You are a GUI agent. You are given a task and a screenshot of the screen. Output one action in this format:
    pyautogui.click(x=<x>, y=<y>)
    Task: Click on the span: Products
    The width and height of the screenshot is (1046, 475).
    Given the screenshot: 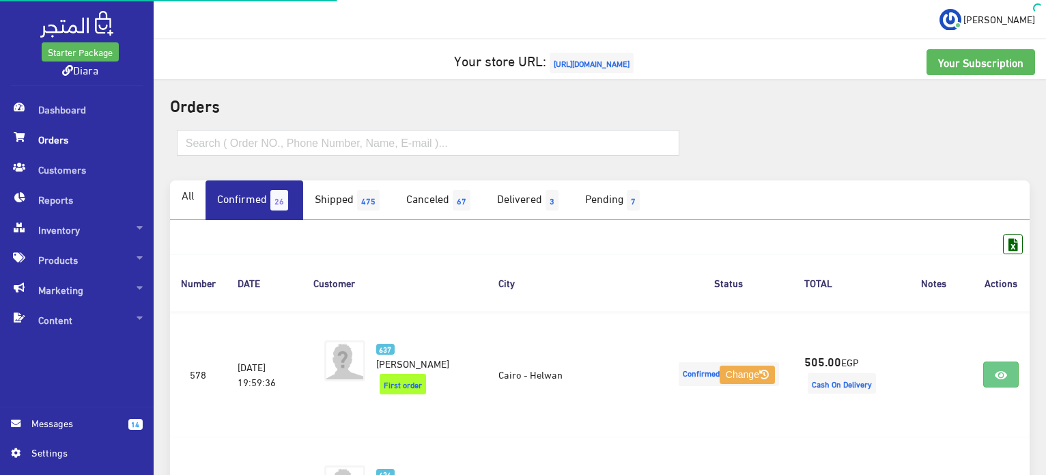 What is the action you would take?
    pyautogui.click(x=76, y=260)
    